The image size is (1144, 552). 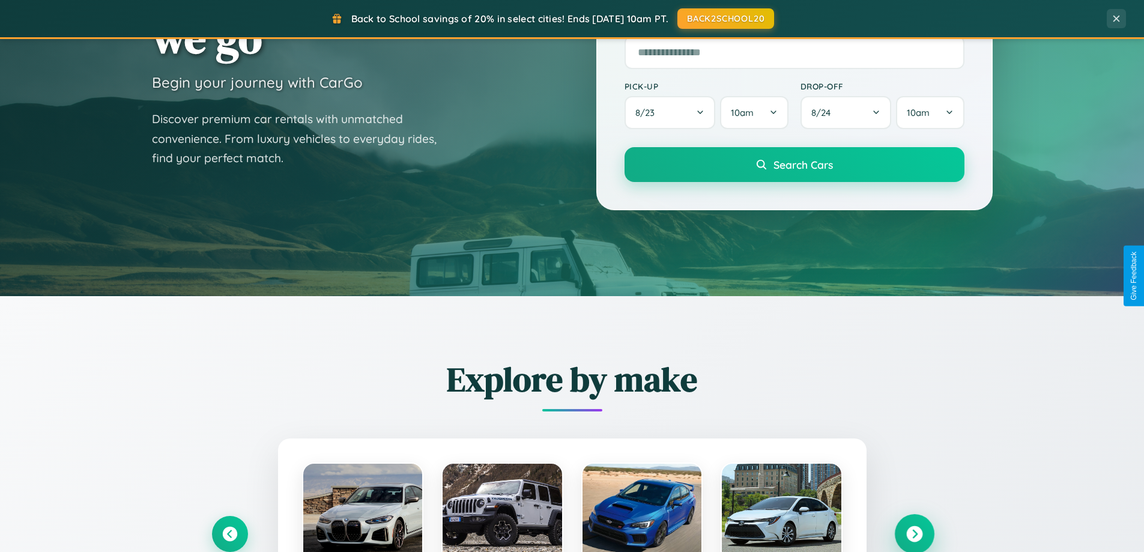 I want to click on label: Drop-off, so click(x=882, y=86).